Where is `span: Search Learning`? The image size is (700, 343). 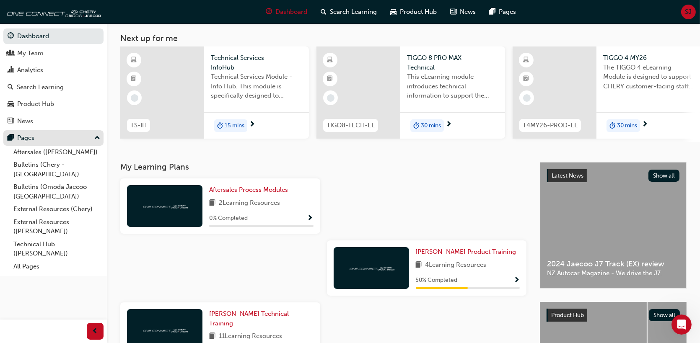 span: Search Learning is located at coordinates (353, 12).